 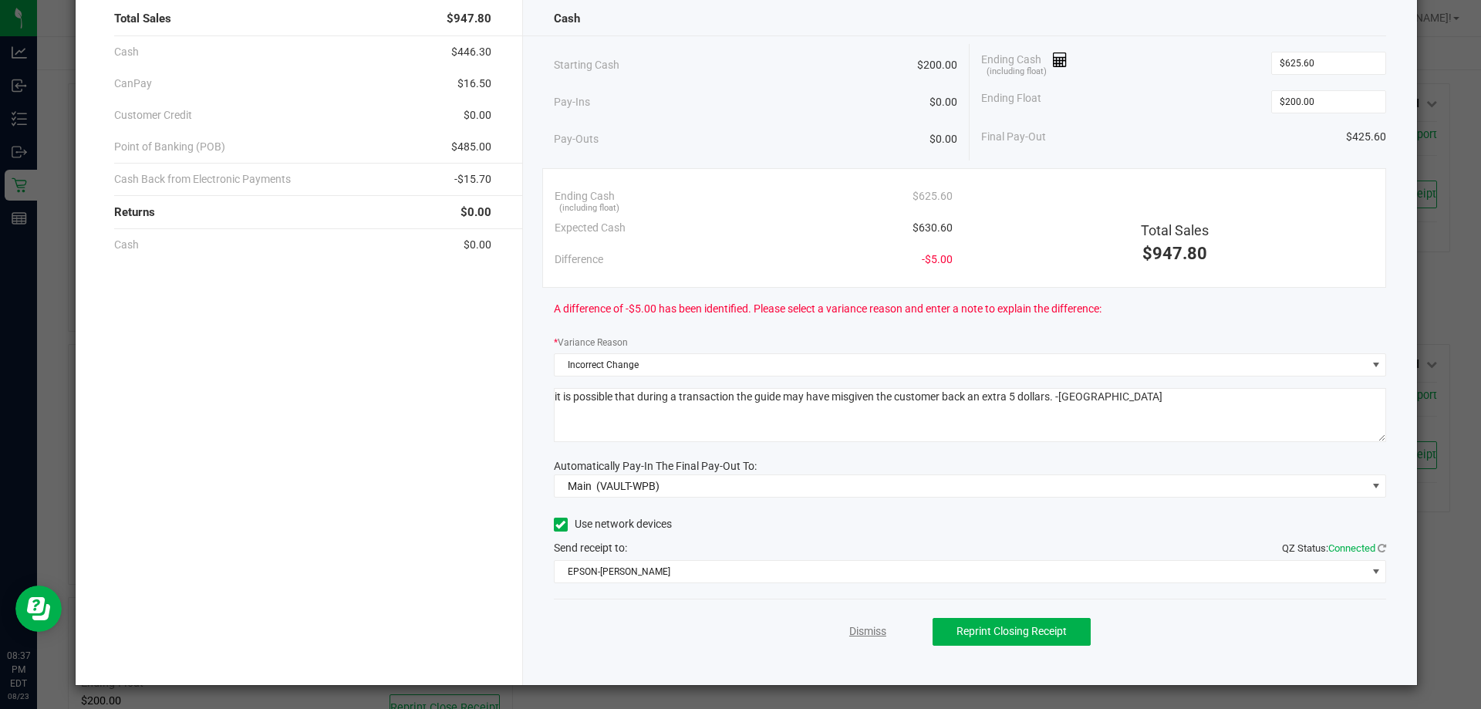 What do you see at coordinates (474, 83) in the screenshot?
I see `span: $16.50` at bounding box center [474, 83].